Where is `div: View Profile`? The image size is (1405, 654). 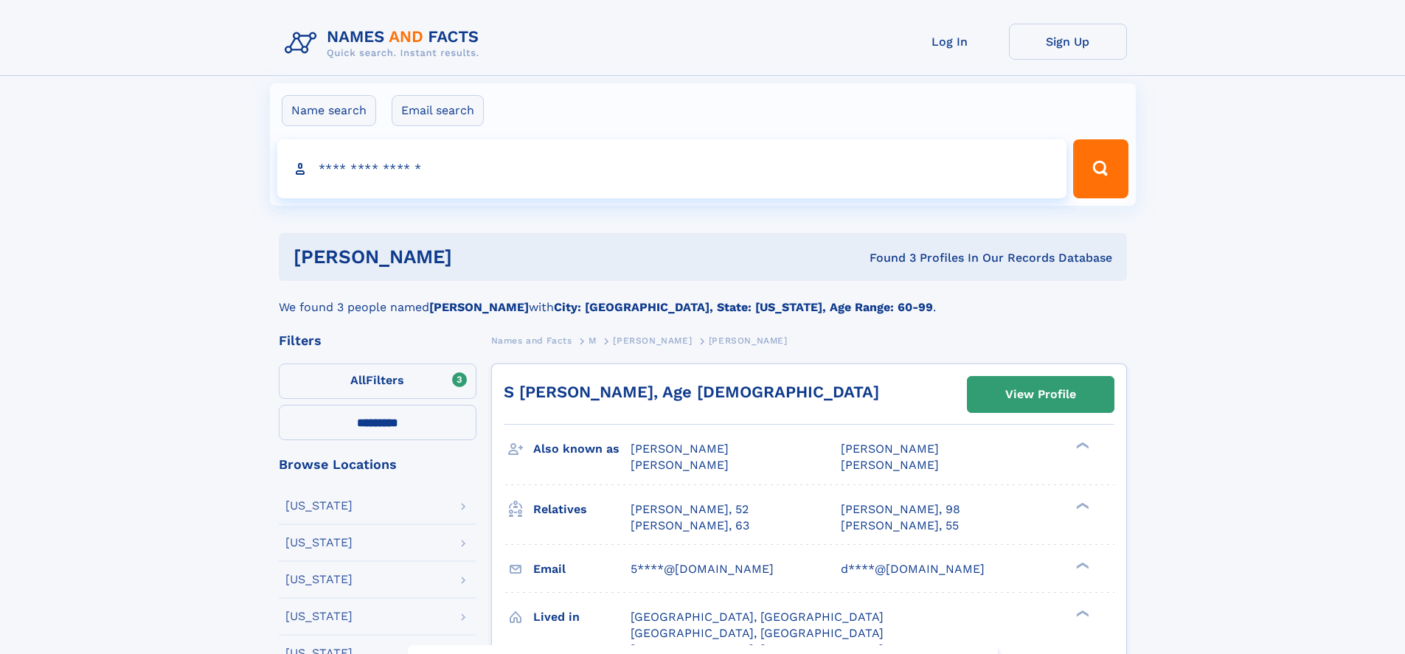
div: View Profile is located at coordinates (1041, 395).